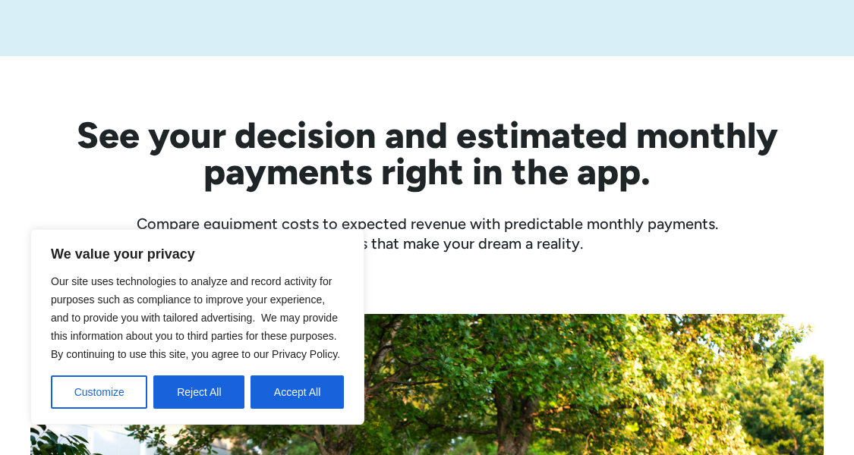 The height and width of the screenshot is (455, 854). What do you see at coordinates (195, 318) in the screenshot?
I see `span: Our site uses technologies to analyze and record activity for purposes such as compliance to impr...` at bounding box center [195, 318].